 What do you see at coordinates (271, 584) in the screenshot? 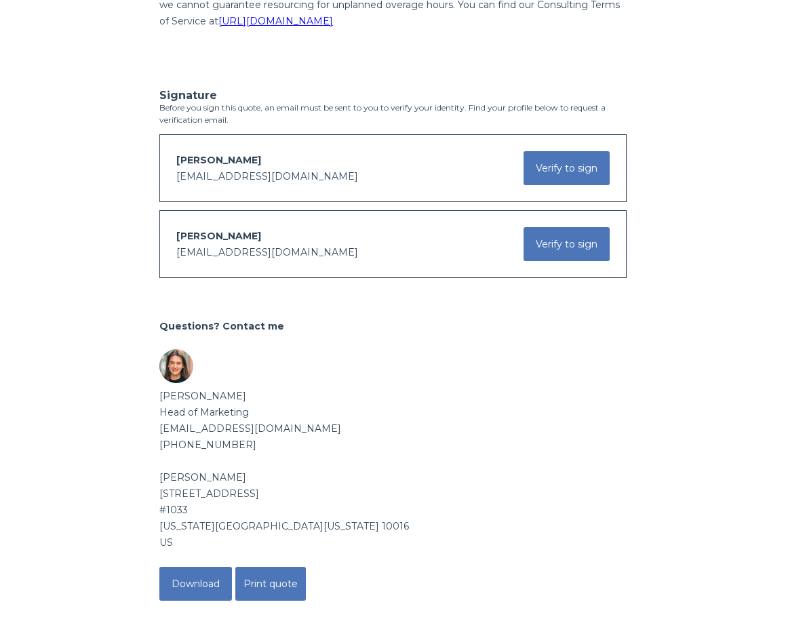
I see `button: Print quote` at bounding box center [271, 584].